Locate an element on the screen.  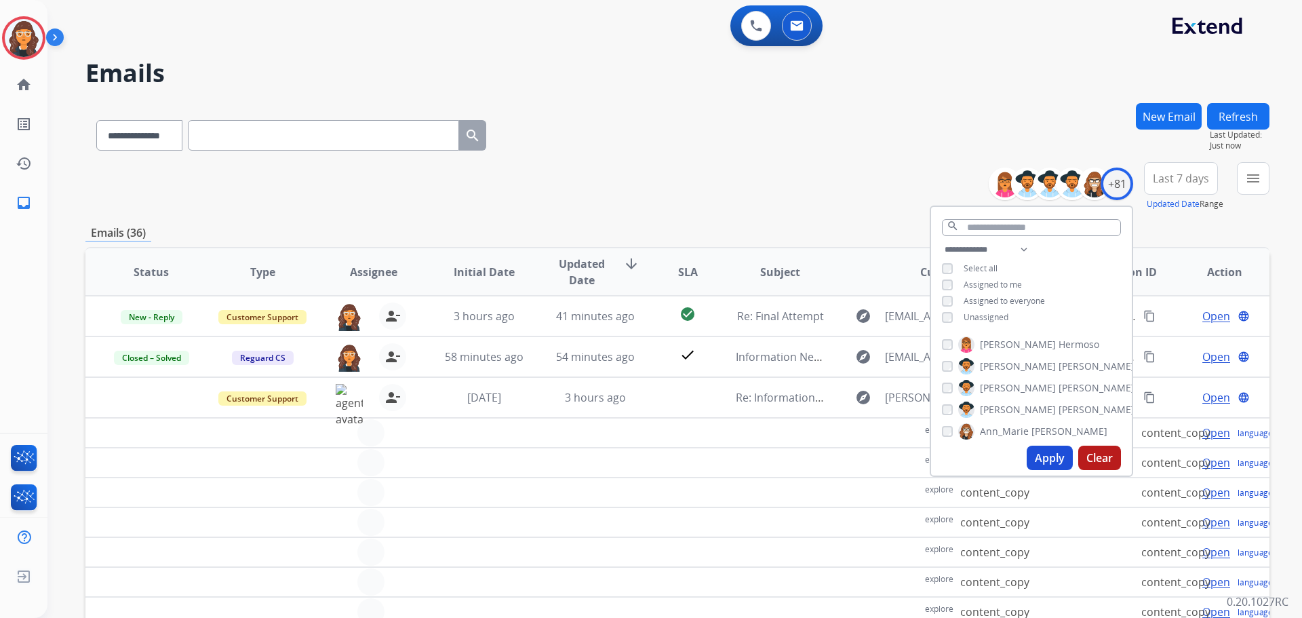
span: Unassigned is located at coordinates (986, 317).